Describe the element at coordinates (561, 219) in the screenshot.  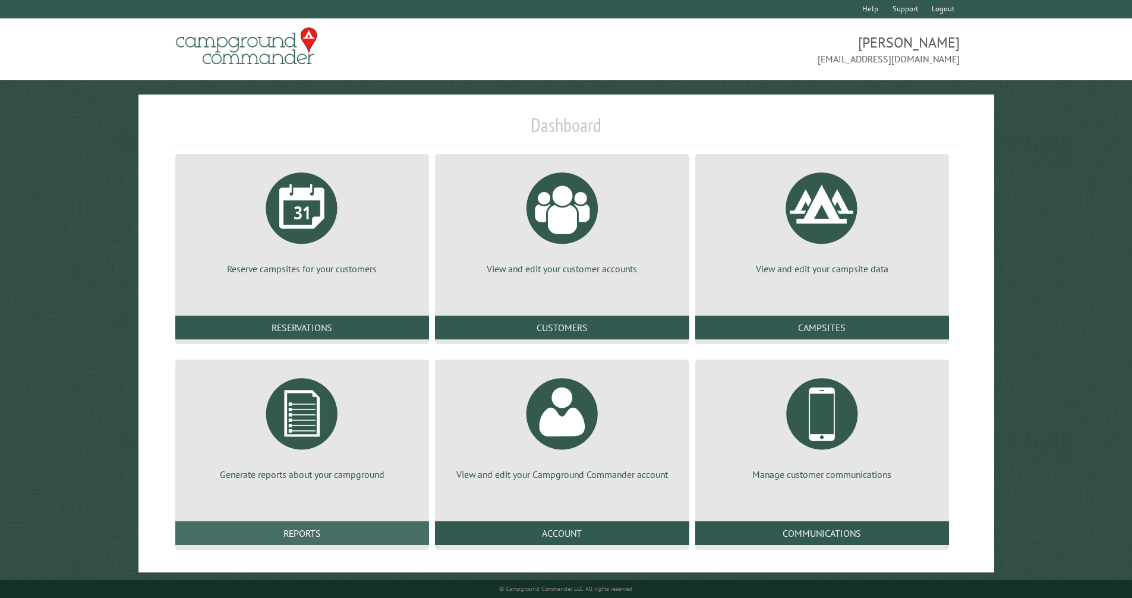
I see `a: View and edit your customer accounts` at that location.